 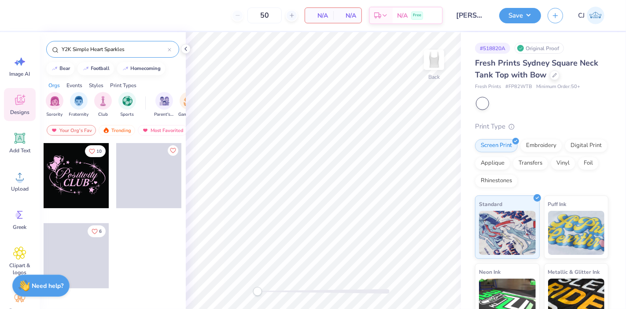 What do you see at coordinates (541, 146) in the screenshot?
I see `div: Embroidery` at bounding box center [541, 146].